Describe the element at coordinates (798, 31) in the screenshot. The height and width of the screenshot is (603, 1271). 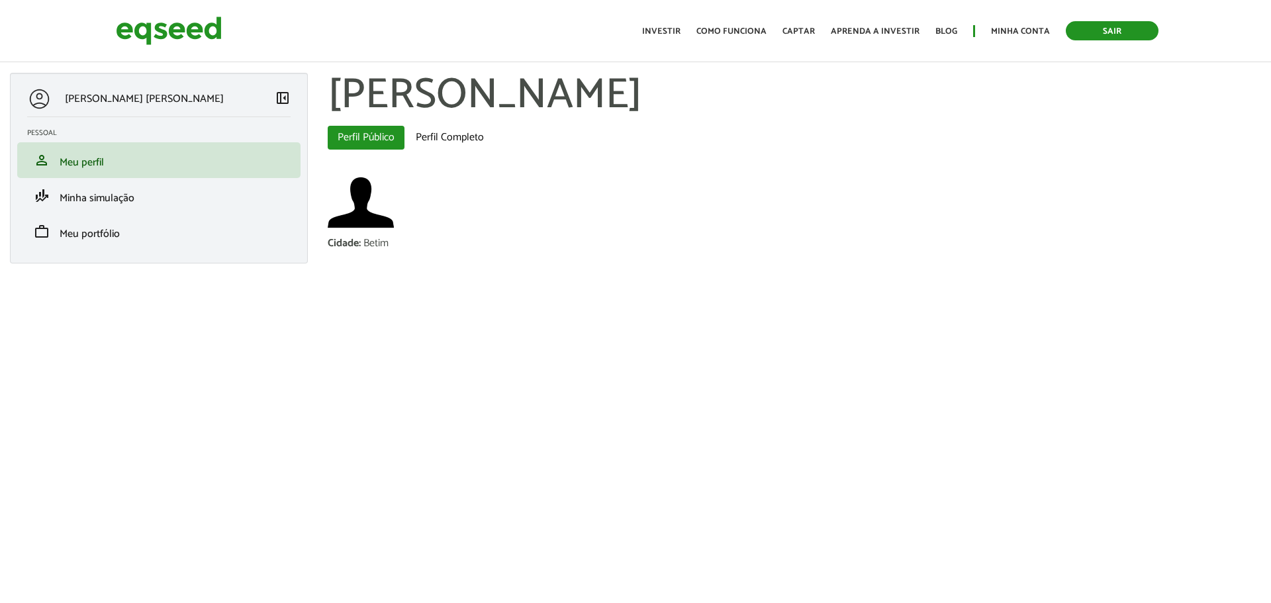
I see `a: Captar` at that location.